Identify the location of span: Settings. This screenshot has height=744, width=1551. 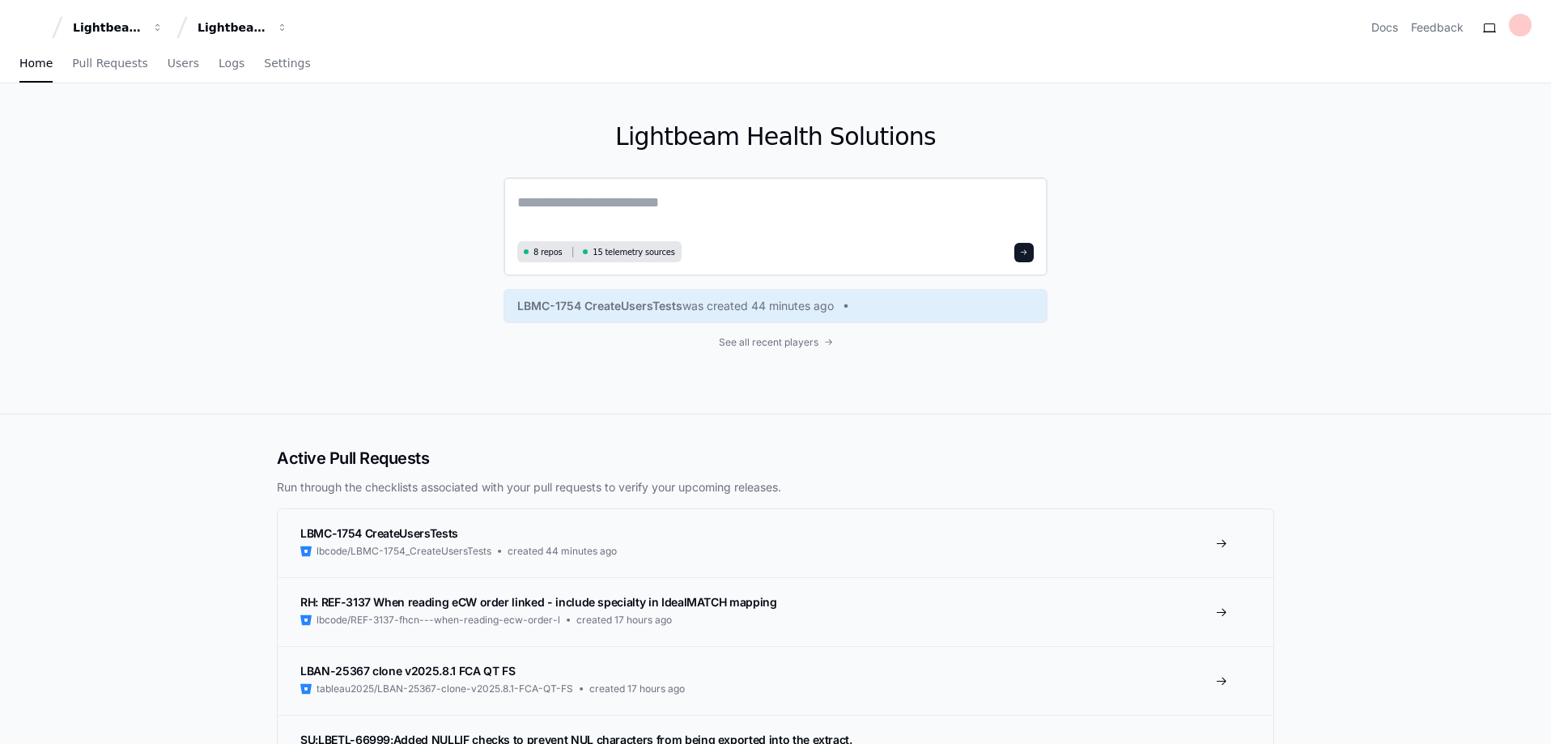
(287, 63).